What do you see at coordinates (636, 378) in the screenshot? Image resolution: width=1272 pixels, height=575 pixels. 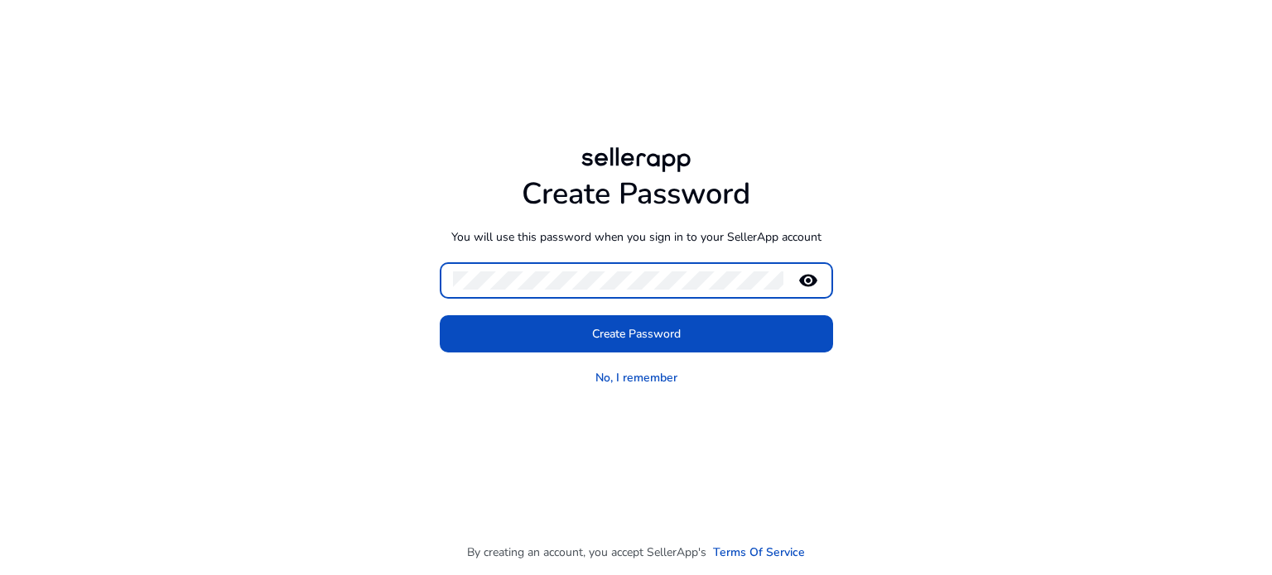 I see `a: No, I remember` at bounding box center [636, 378].